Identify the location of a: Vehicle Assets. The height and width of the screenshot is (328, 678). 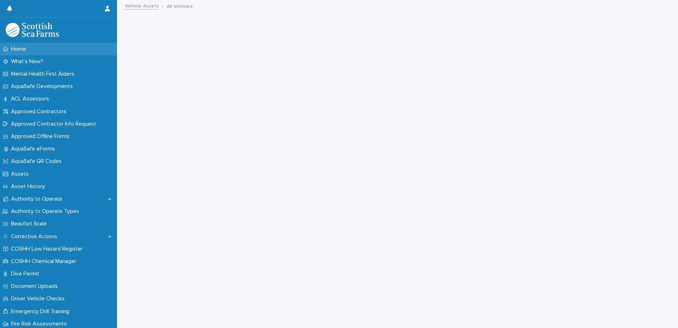
(142, 5).